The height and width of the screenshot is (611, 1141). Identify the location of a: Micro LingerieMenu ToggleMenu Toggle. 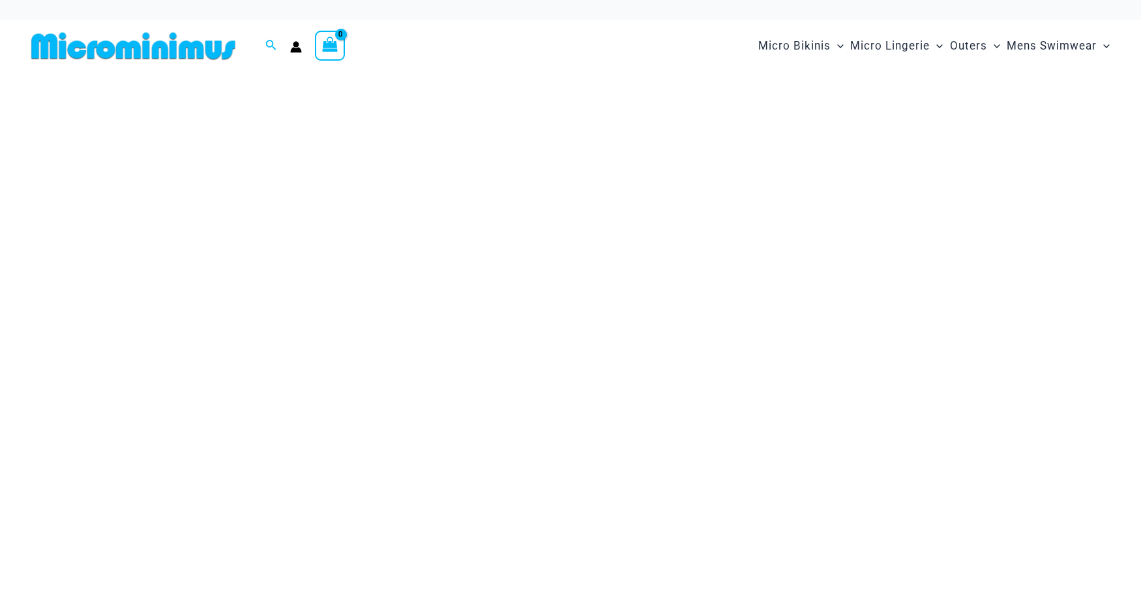
(897, 46).